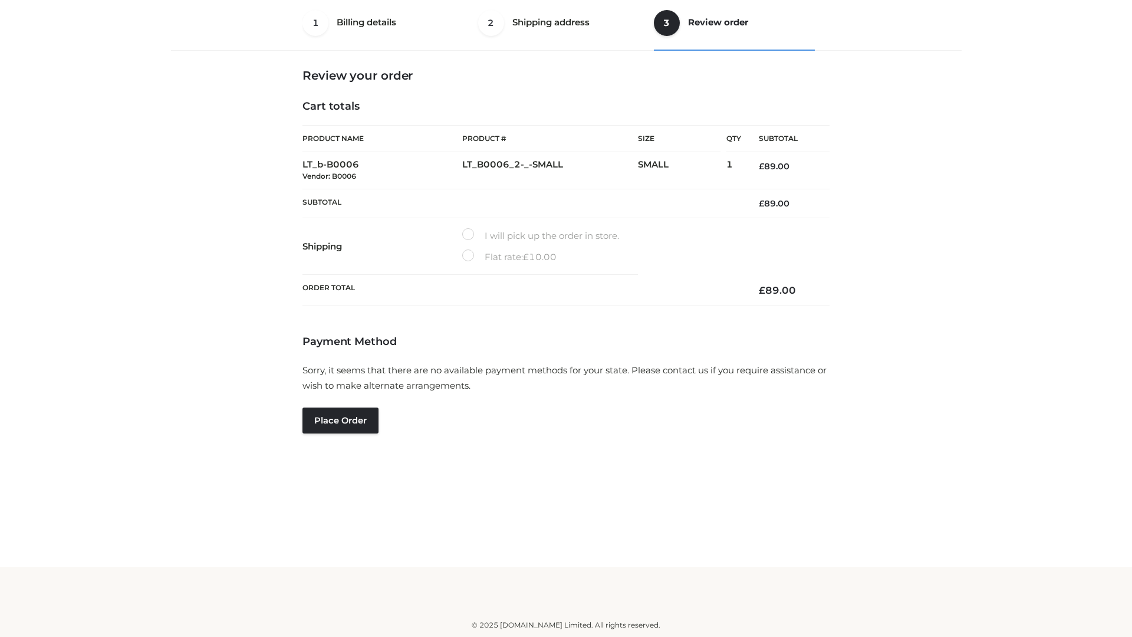 The height and width of the screenshot is (637, 1132). Describe the element at coordinates (382, 139) in the screenshot. I see `th: Product Name` at that location.